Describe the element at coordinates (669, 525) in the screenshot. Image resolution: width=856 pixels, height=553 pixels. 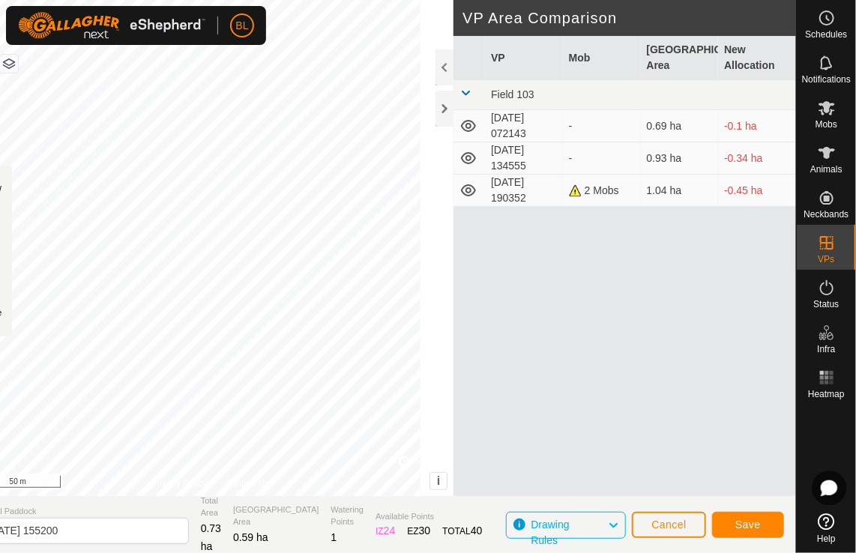
I see `span: Cancel` at that location.